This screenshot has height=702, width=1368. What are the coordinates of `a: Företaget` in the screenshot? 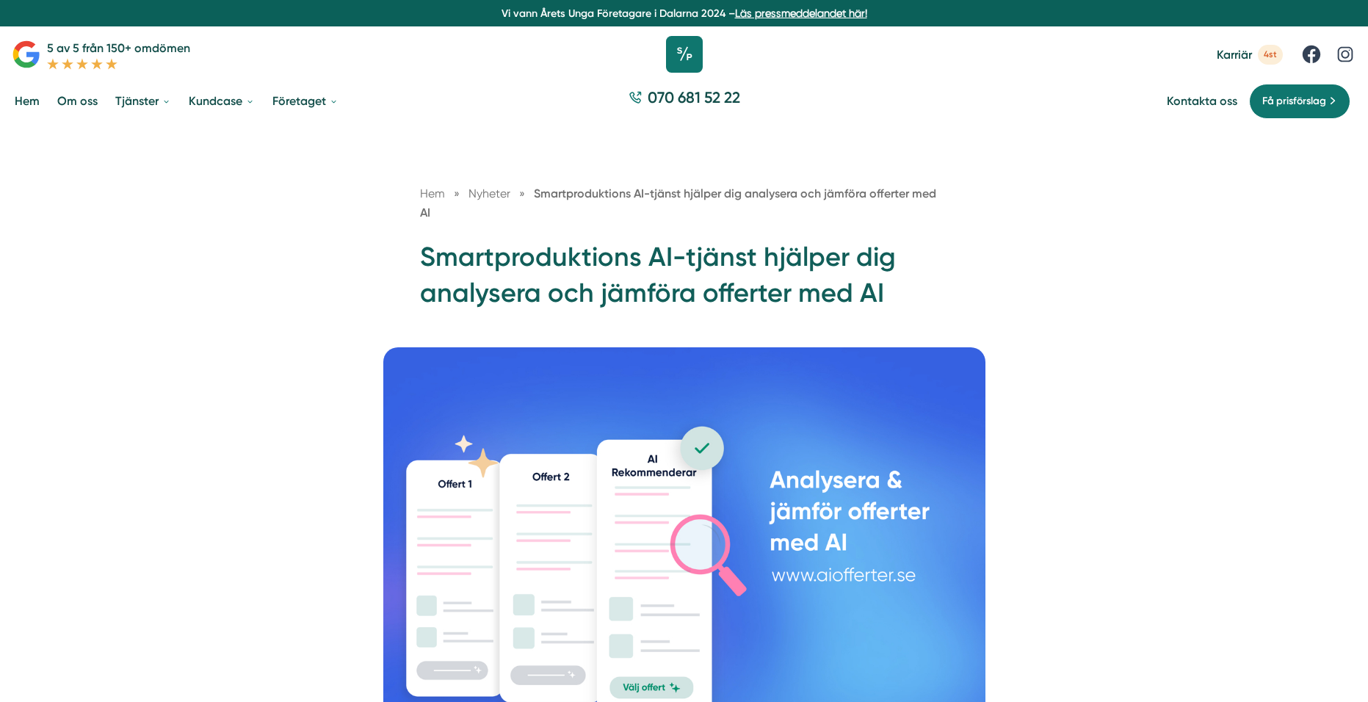 It's located at (306, 101).